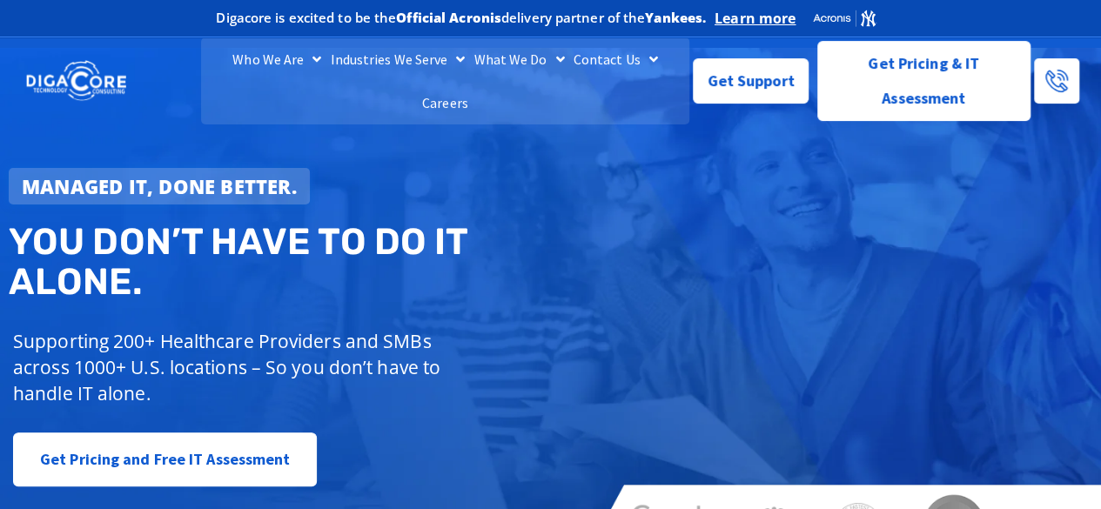 This screenshot has width=1101, height=509. I want to click on nav: Menu, so click(445, 81).